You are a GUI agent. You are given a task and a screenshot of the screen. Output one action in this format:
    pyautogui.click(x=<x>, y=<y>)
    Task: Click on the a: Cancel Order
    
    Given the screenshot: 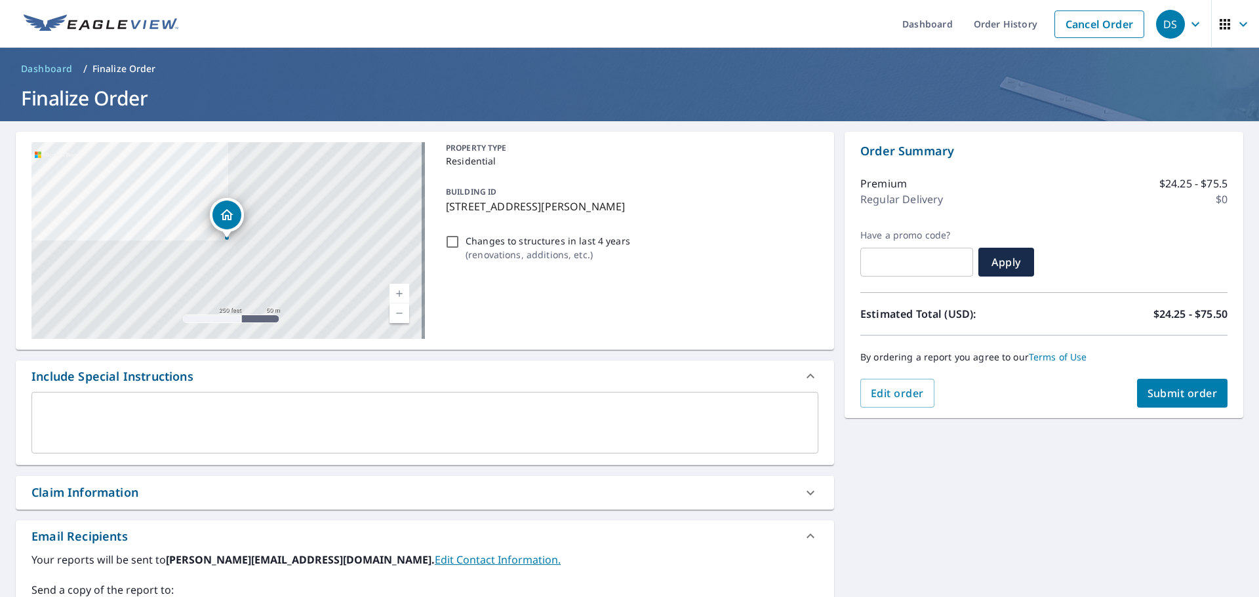 What is the action you would take?
    pyautogui.click(x=1099, y=24)
    